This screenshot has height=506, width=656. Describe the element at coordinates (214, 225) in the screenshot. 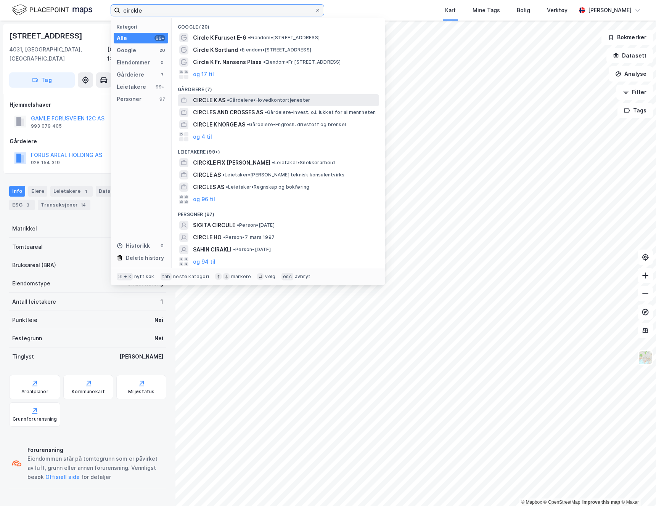

I see `span: SIGITA CIRCULE` at that location.